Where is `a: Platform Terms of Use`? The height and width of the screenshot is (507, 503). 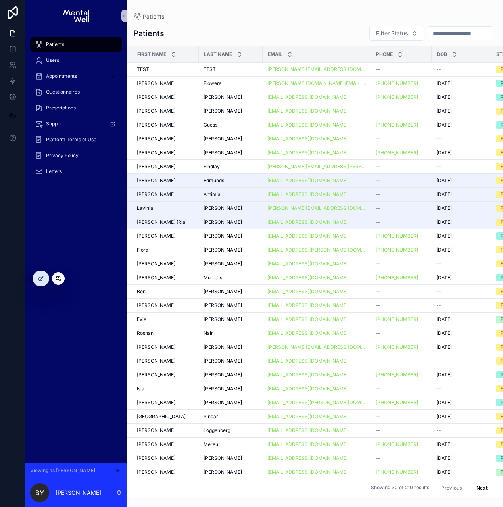
a: Platform Terms of Use is located at coordinates (76, 140).